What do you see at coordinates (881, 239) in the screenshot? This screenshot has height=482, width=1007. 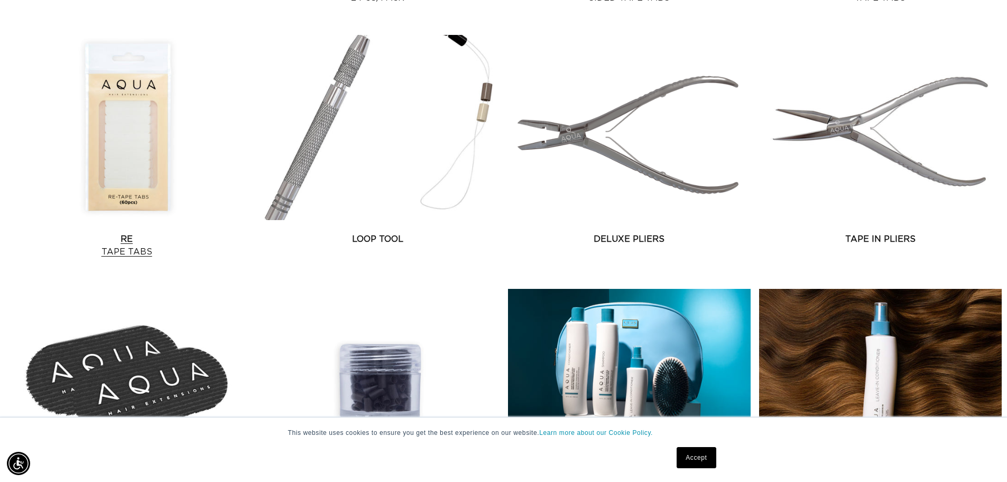 I see `a: Tape In Pliers` at bounding box center [881, 239].